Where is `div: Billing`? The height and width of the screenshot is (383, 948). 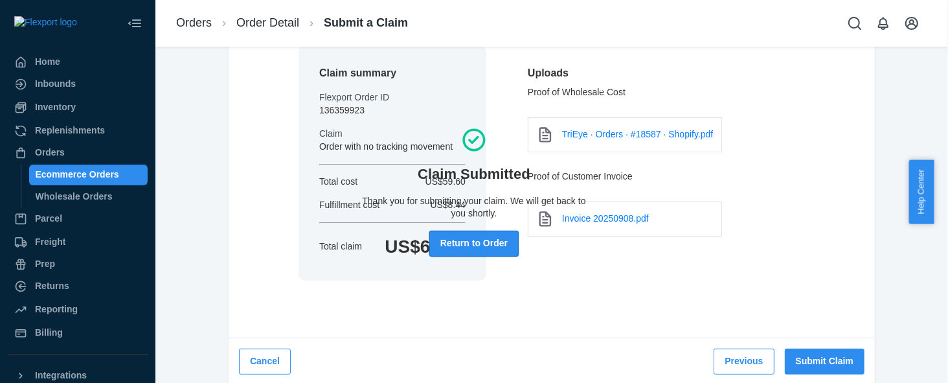
div: Billing is located at coordinates (49, 333).